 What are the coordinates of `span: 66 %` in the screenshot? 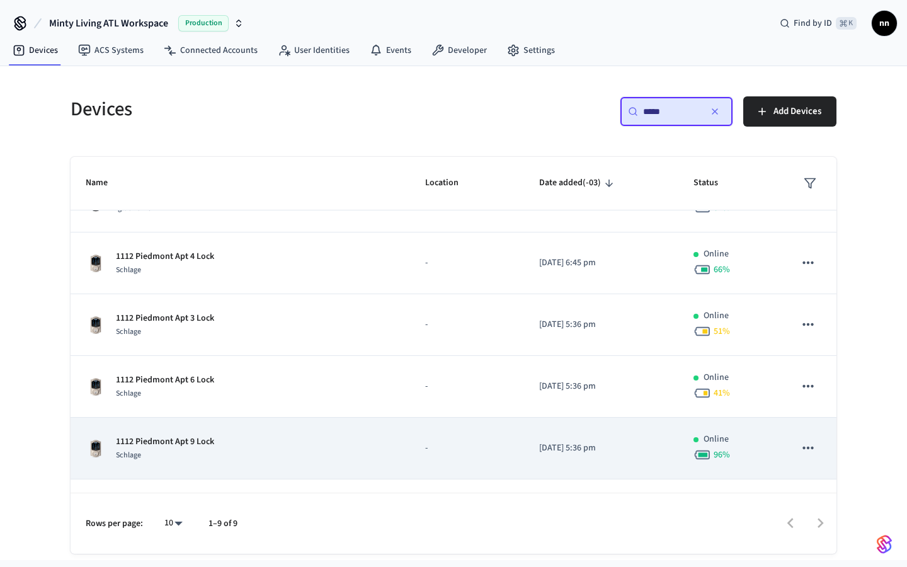 It's located at (722, 270).